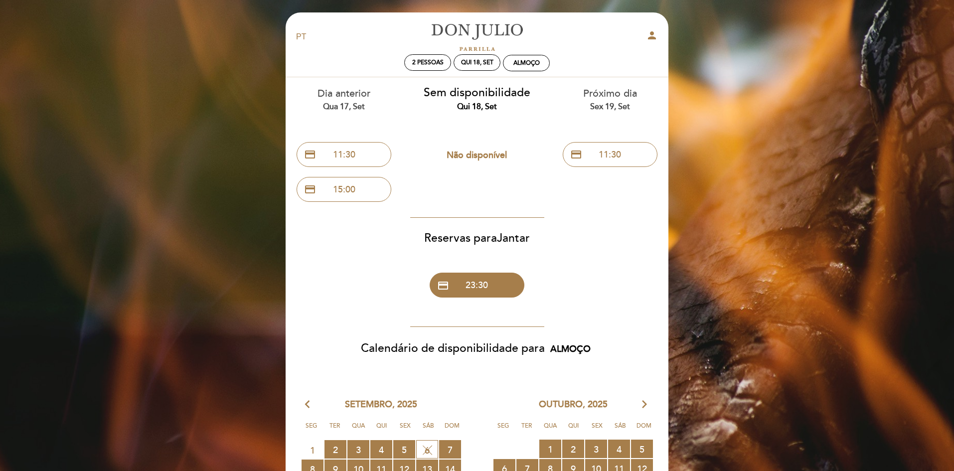 The width and height of the screenshot is (954, 471). I want to click on span: 2 pessoas, so click(428, 62).